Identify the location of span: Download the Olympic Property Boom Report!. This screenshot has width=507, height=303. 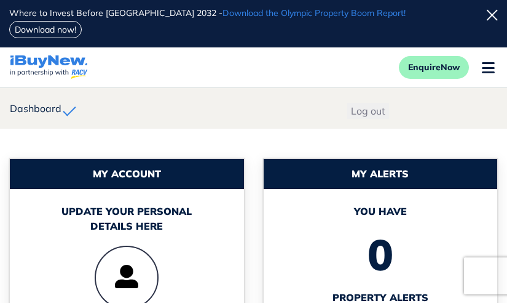
(314, 13).